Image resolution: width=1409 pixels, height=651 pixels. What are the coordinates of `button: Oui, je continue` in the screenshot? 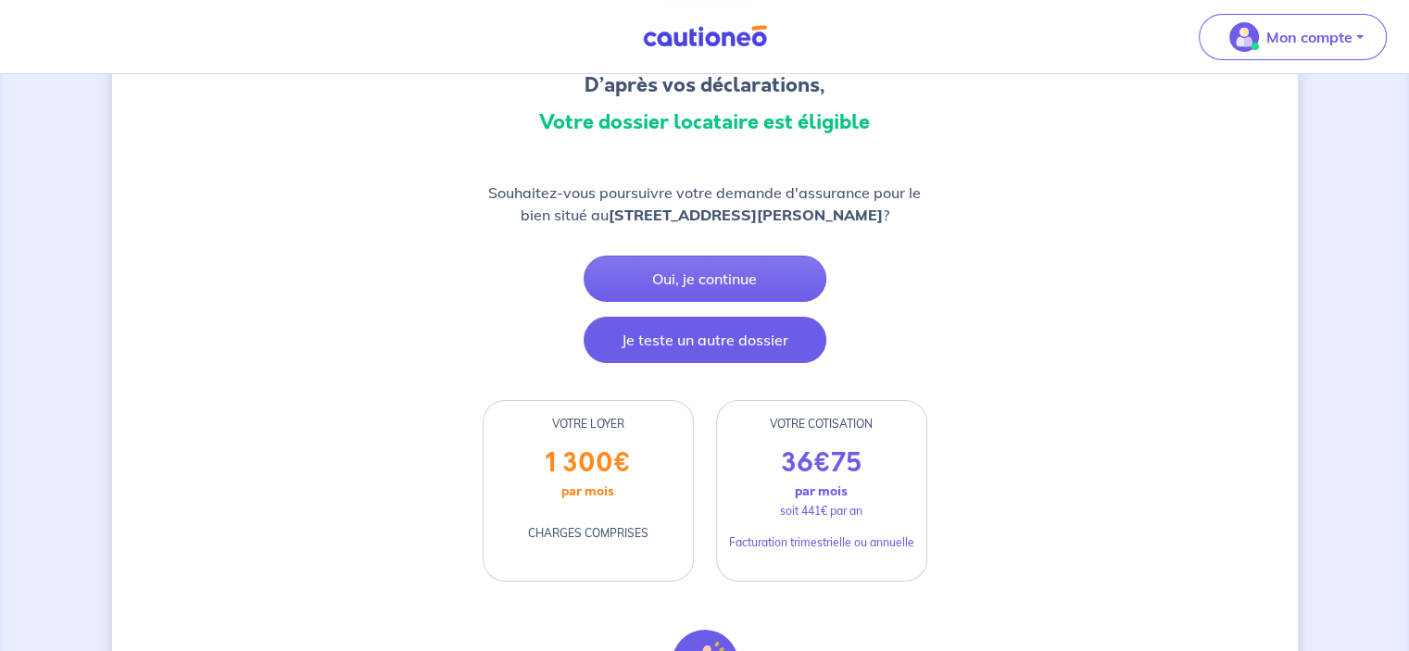 It's located at (705, 279).